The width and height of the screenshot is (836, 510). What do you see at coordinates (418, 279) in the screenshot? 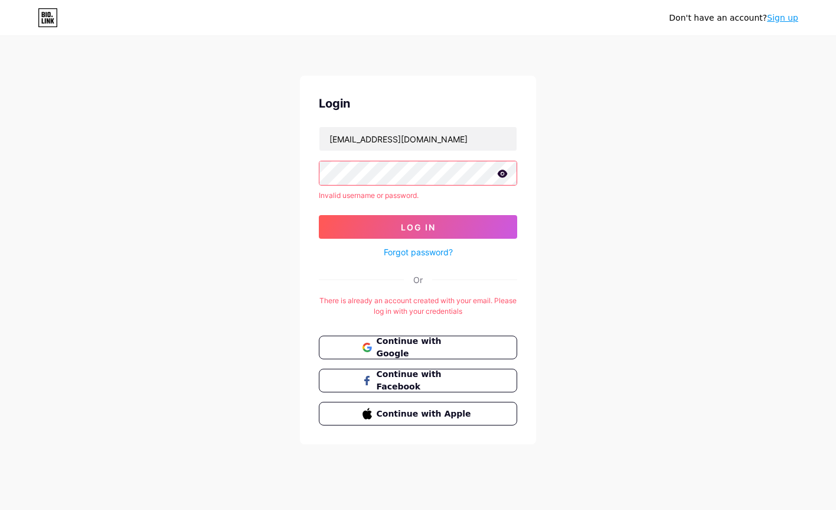
I see `div: Or` at bounding box center [418, 279].